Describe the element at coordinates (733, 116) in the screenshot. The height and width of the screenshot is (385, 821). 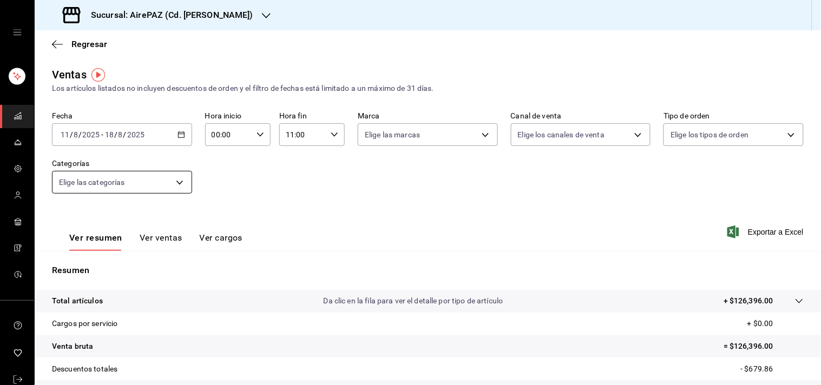
I see `label: Tipo de orden` at that location.